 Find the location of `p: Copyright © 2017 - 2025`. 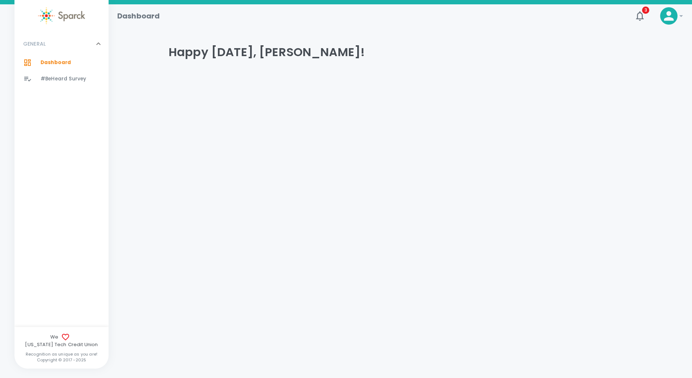

p: Copyright © 2017 - 2025 is located at coordinates (62, 360).